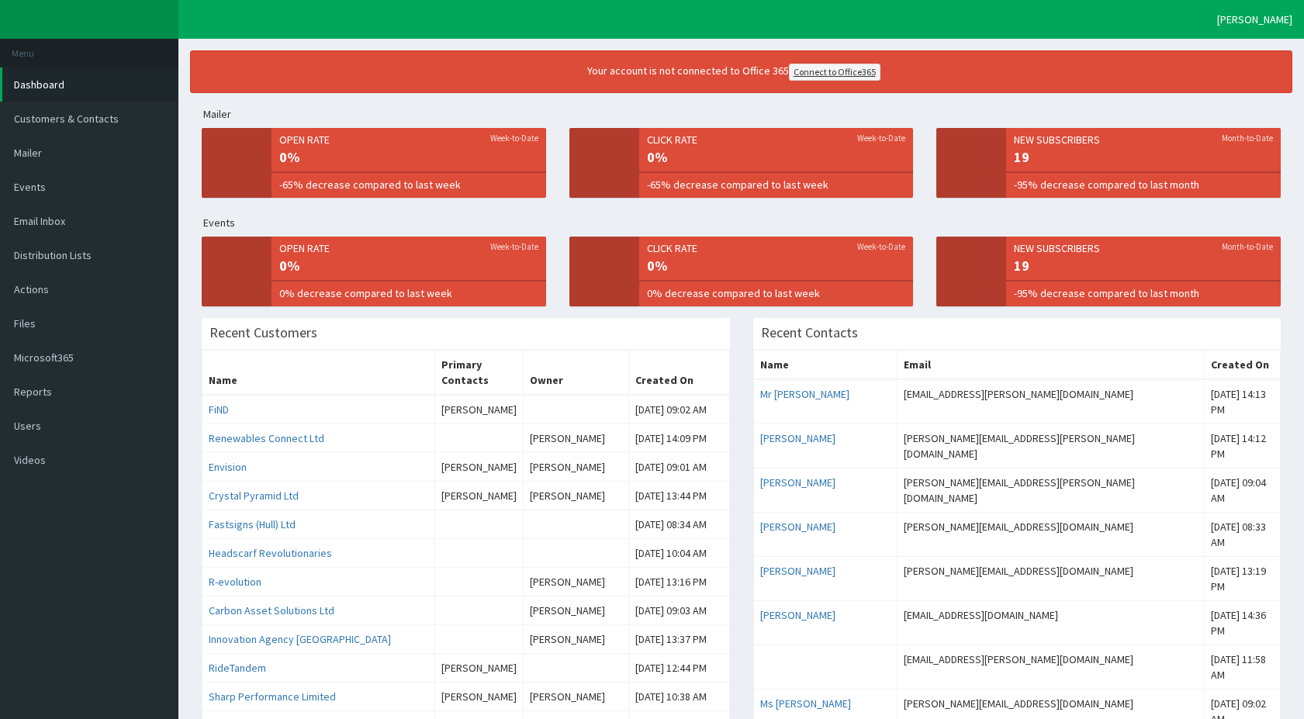 The height and width of the screenshot is (719, 1304). What do you see at coordinates (254, 496) in the screenshot?
I see `a: Crystal Pyramid Ltd` at bounding box center [254, 496].